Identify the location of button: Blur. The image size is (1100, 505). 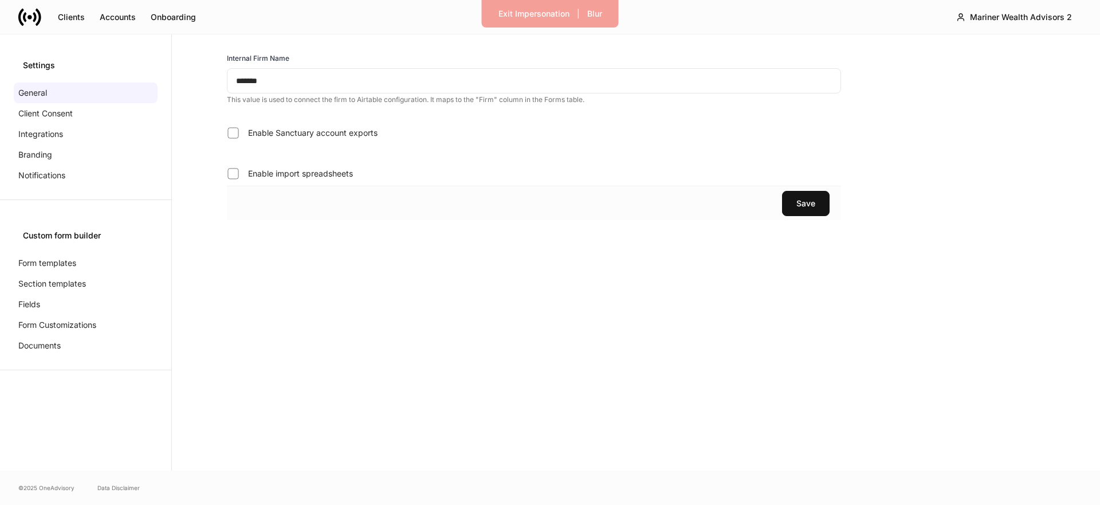
(595, 14).